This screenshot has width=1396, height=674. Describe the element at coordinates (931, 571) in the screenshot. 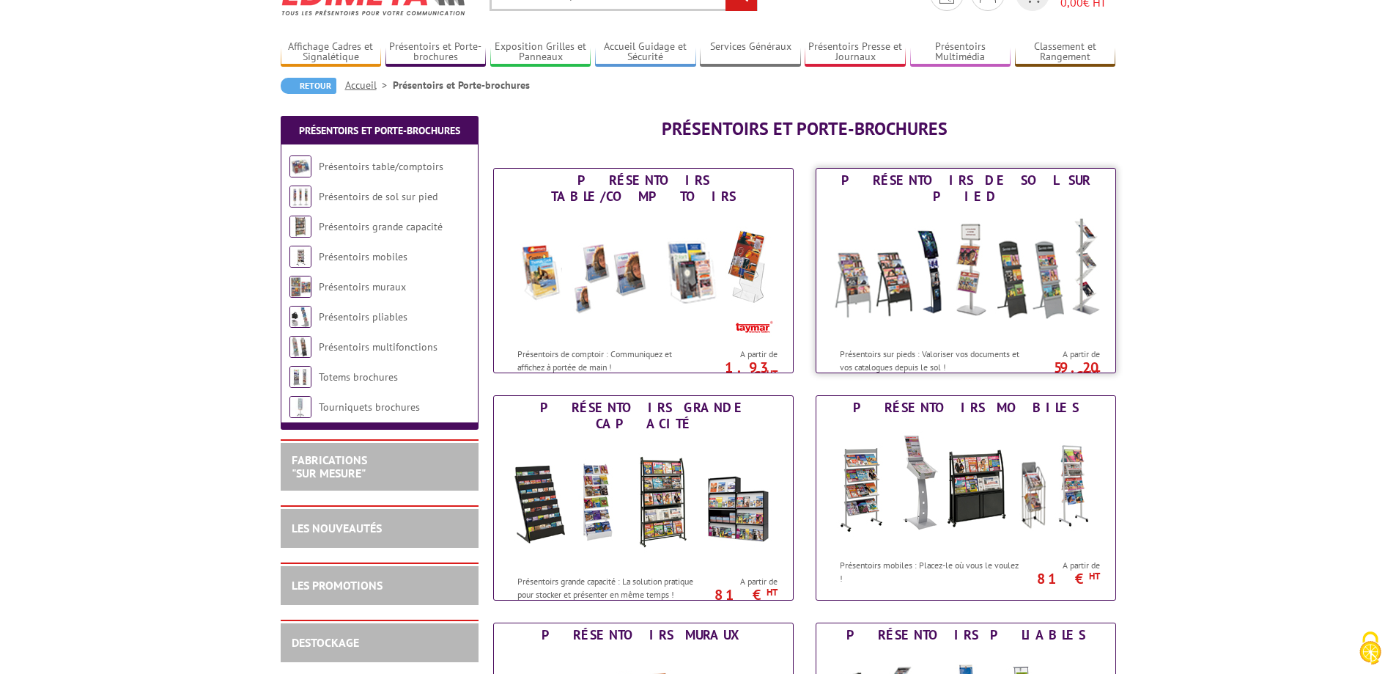

I see `p: Présentoirs mobiles : Placez-le où vous le voulez !` at that location.